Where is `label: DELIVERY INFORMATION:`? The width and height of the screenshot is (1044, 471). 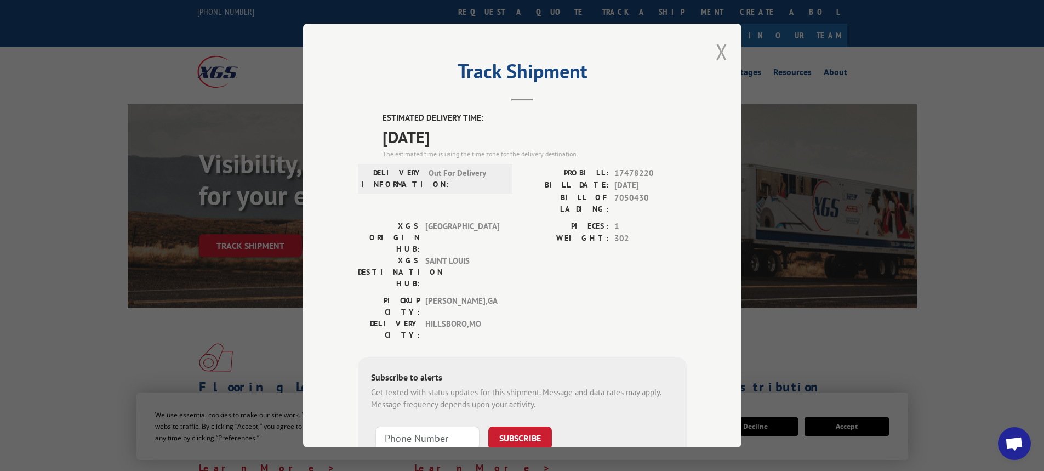
label: DELIVERY INFORMATION: is located at coordinates (392, 179).